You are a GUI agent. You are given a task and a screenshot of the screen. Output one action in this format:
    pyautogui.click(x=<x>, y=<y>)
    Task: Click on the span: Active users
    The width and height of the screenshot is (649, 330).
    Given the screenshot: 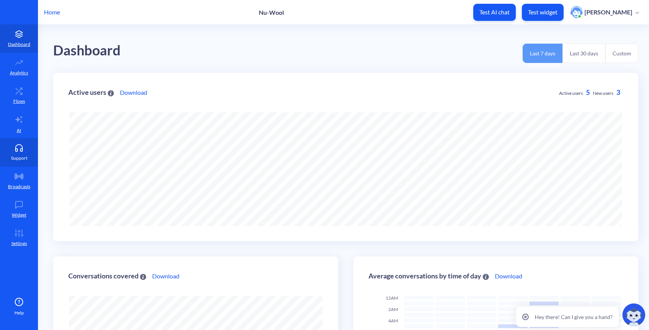 What is the action you would take?
    pyautogui.click(x=571, y=93)
    